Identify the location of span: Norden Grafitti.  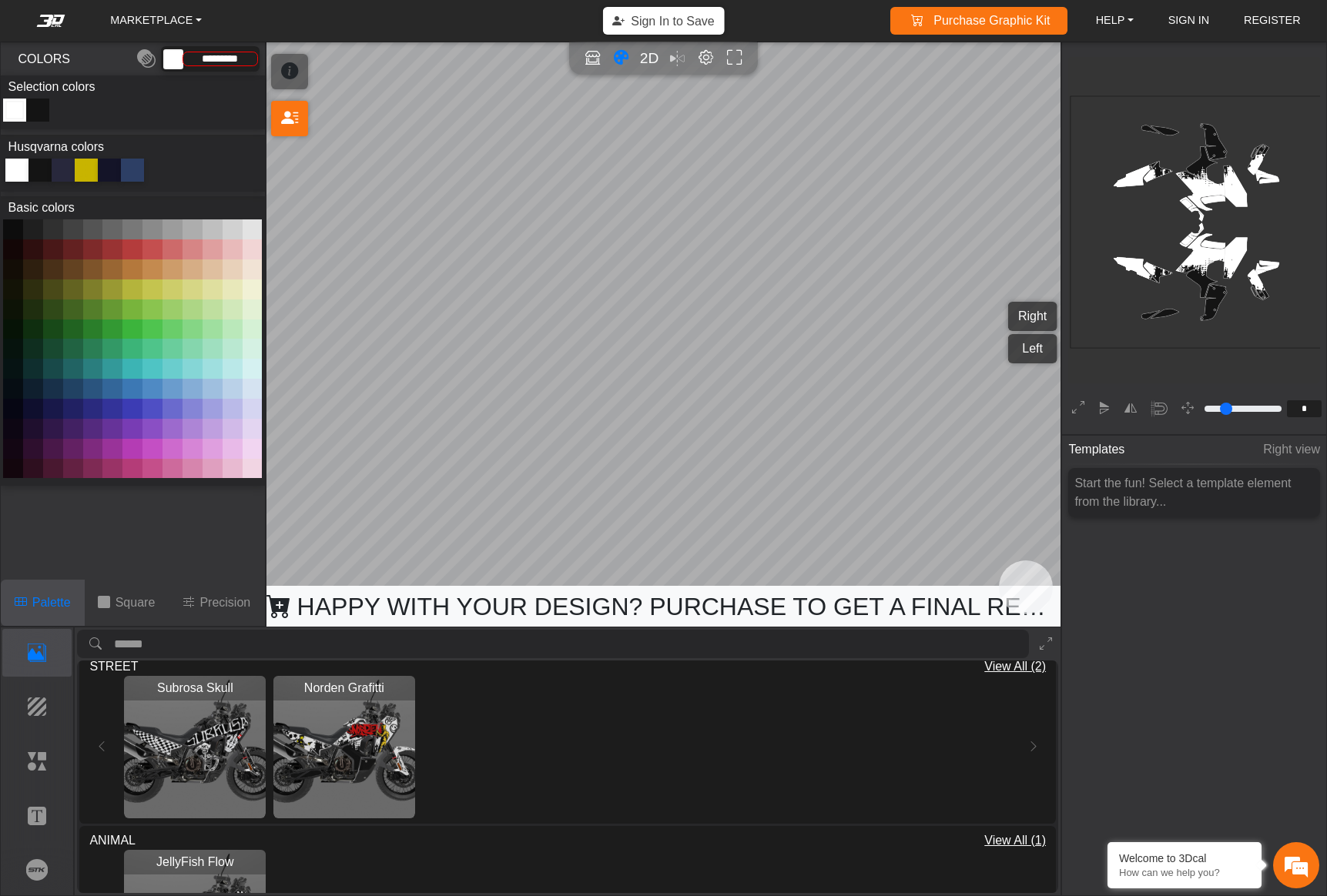
(344, 688).